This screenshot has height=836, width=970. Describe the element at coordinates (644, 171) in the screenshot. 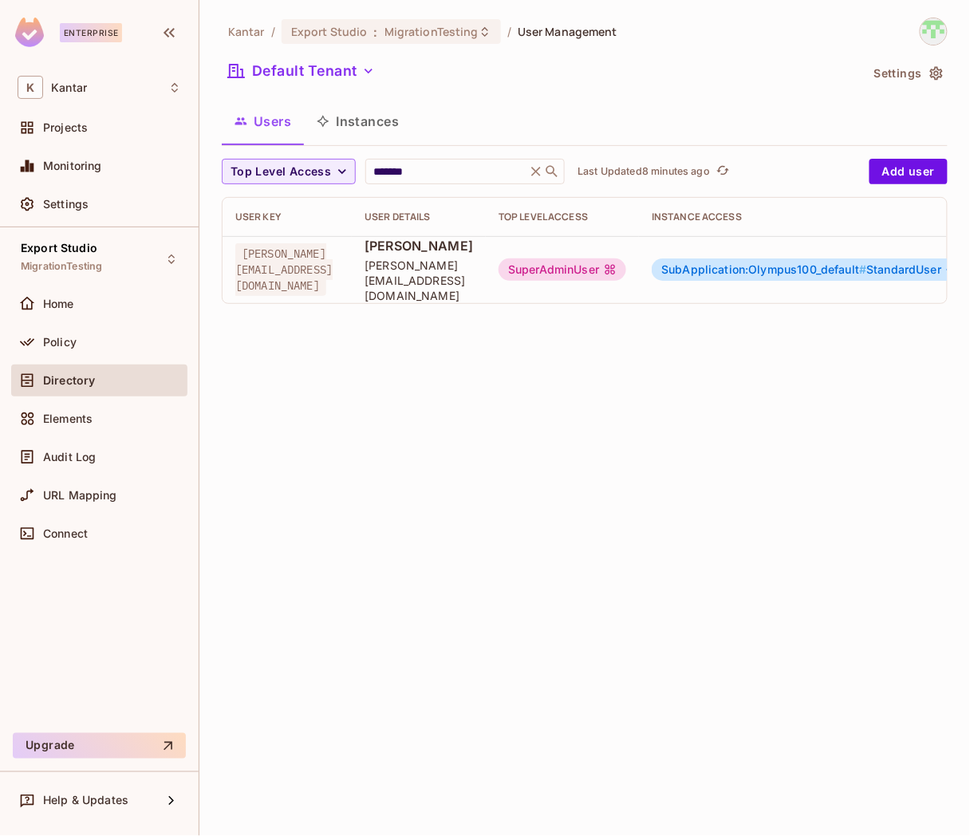

I see `p: Last Updated 8 minutes ago` at that location.